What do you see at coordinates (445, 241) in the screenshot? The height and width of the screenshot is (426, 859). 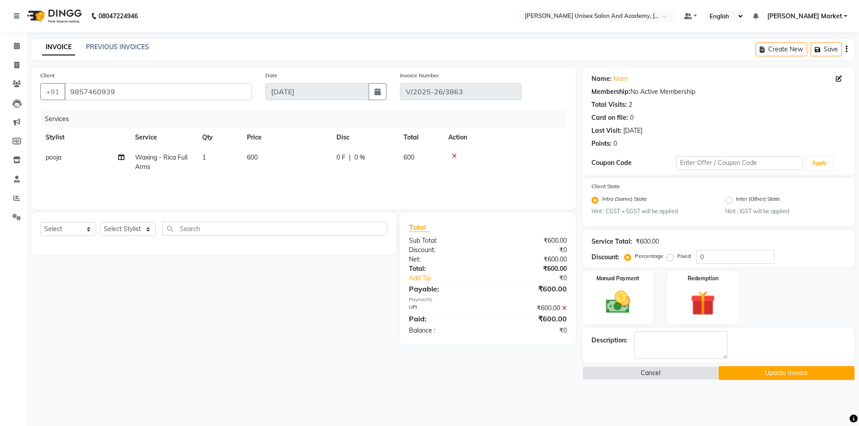 I see `div: Sub Total:` at bounding box center [445, 241].